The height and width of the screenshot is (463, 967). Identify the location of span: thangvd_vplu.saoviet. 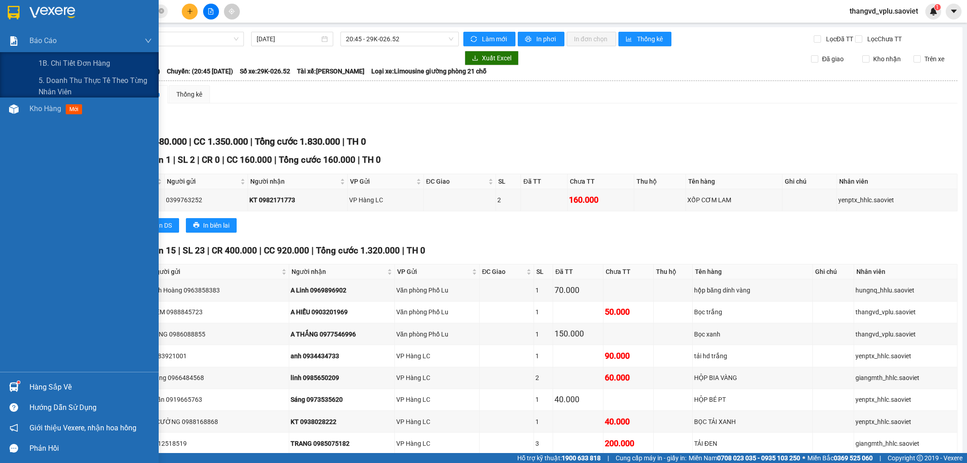
(883, 11).